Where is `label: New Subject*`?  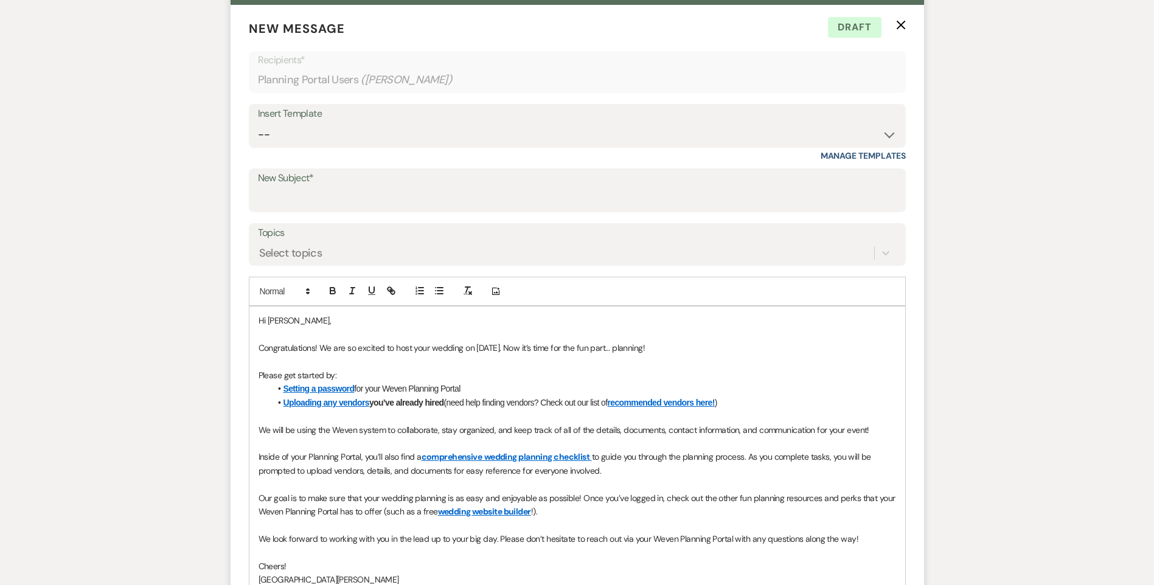
label: New Subject* is located at coordinates (577, 178).